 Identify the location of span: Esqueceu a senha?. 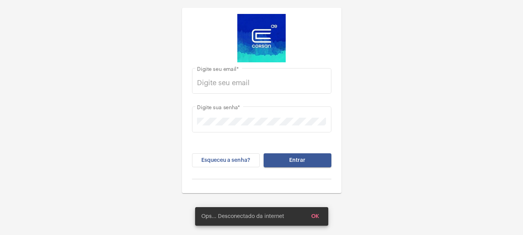
(226, 160).